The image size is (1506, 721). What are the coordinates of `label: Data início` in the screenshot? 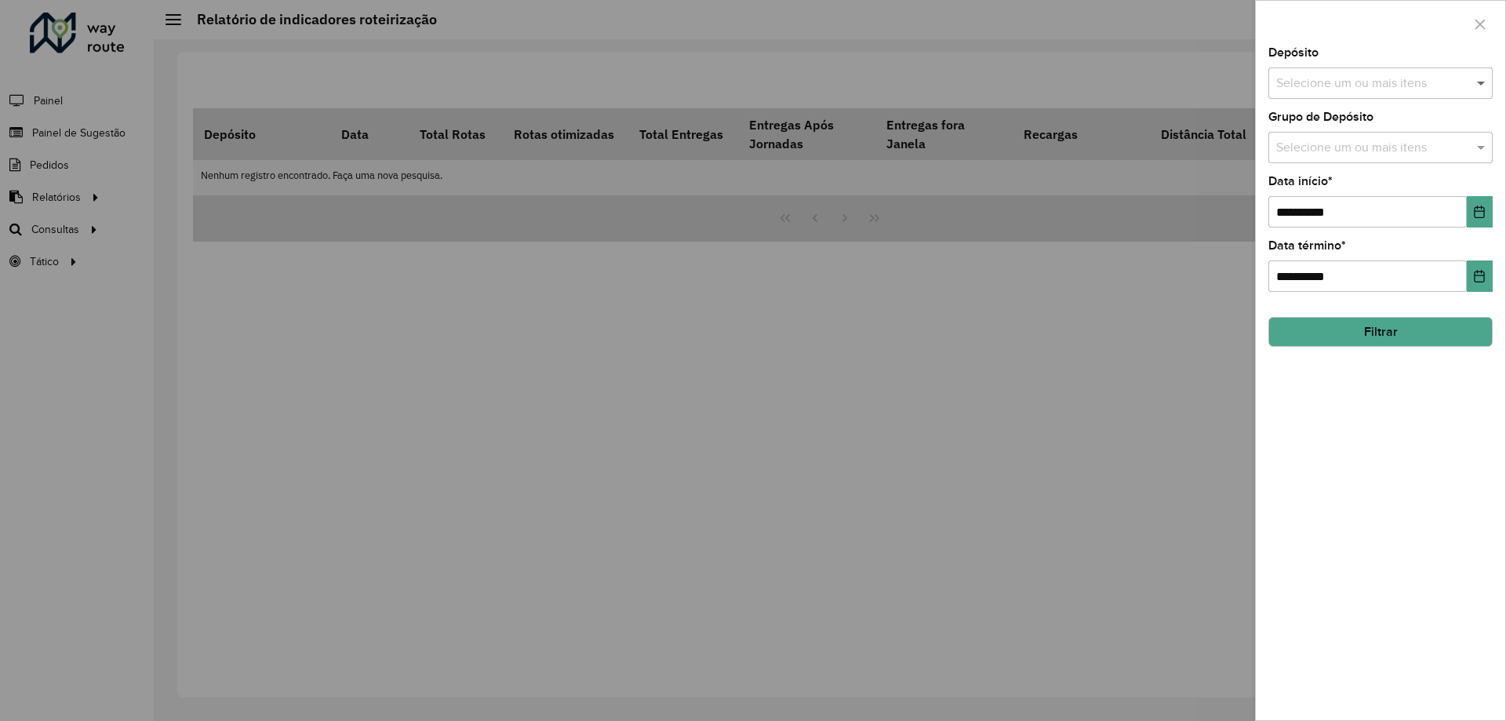 It's located at (1300, 181).